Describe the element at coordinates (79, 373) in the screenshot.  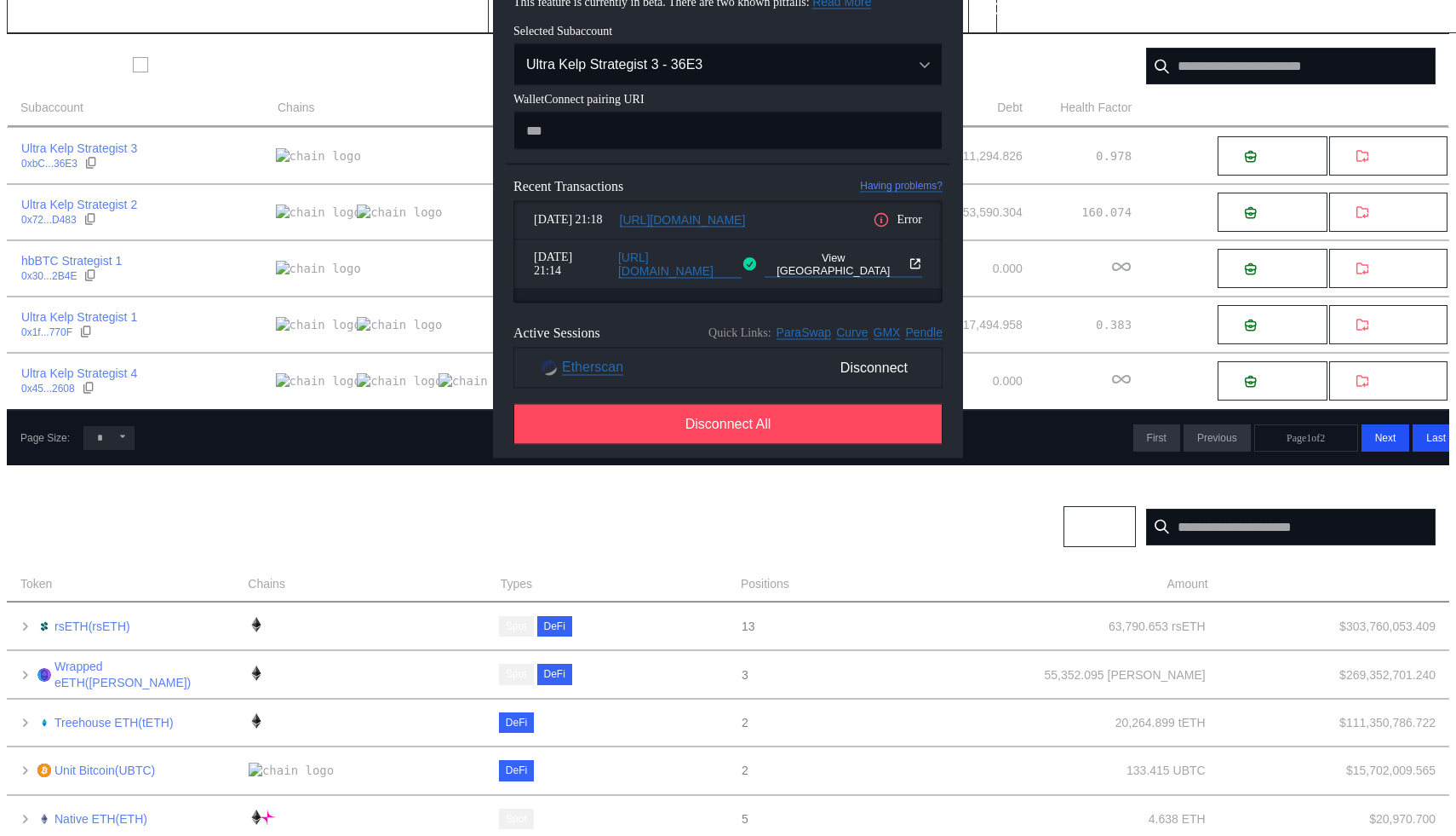
I see `div: Ultra Kelp Strategist 4` at that location.